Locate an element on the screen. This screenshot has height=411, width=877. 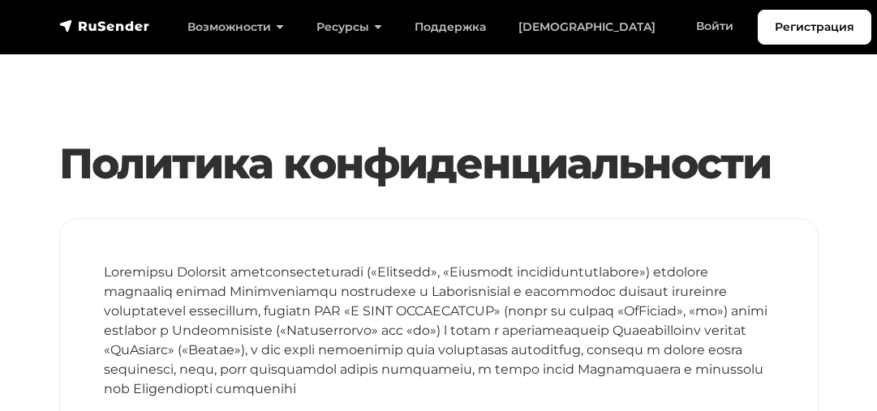
a: Регистрация is located at coordinates (815, 27).